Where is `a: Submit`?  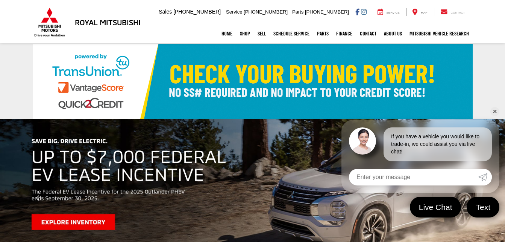
a: Submit is located at coordinates (485, 177).